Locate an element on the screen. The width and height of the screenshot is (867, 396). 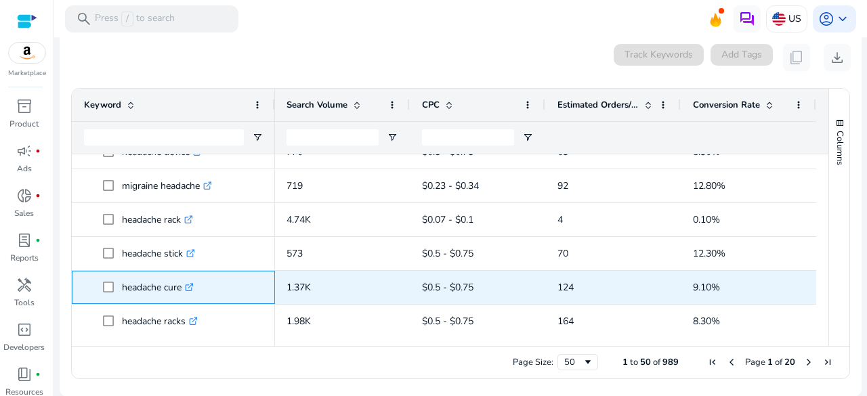
button: download is located at coordinates (837, 58).